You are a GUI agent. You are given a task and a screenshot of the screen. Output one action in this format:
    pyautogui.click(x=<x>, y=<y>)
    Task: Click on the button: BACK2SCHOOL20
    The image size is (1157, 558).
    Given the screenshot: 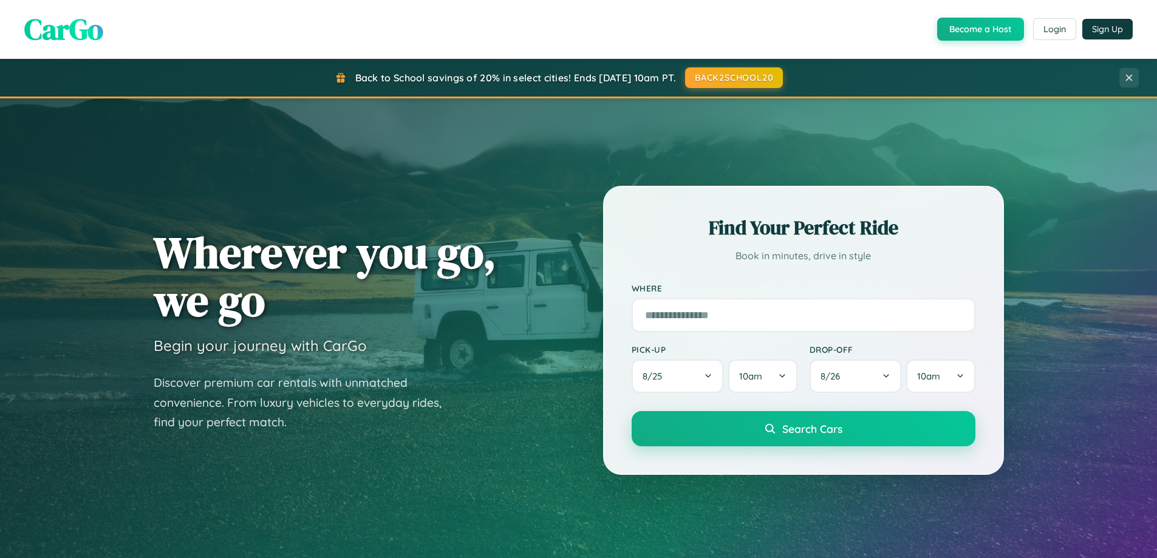 What is the action you would take?
    pyautogui.click(x=734, y=78)
    